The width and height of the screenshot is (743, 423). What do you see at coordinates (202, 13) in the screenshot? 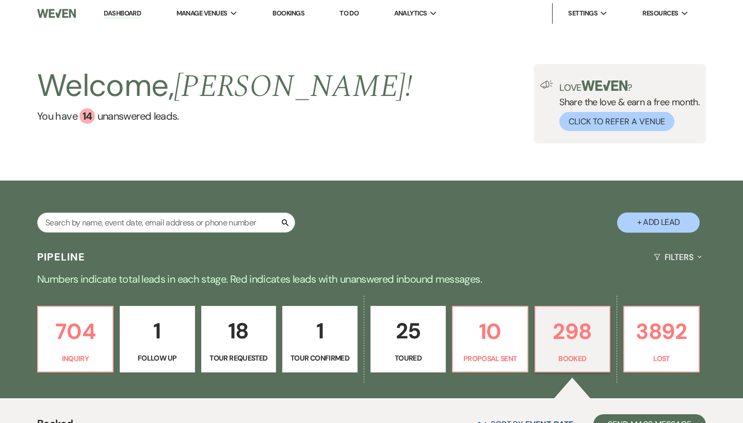
I see `span: Manage Venues` at bounding box center [202, 13].